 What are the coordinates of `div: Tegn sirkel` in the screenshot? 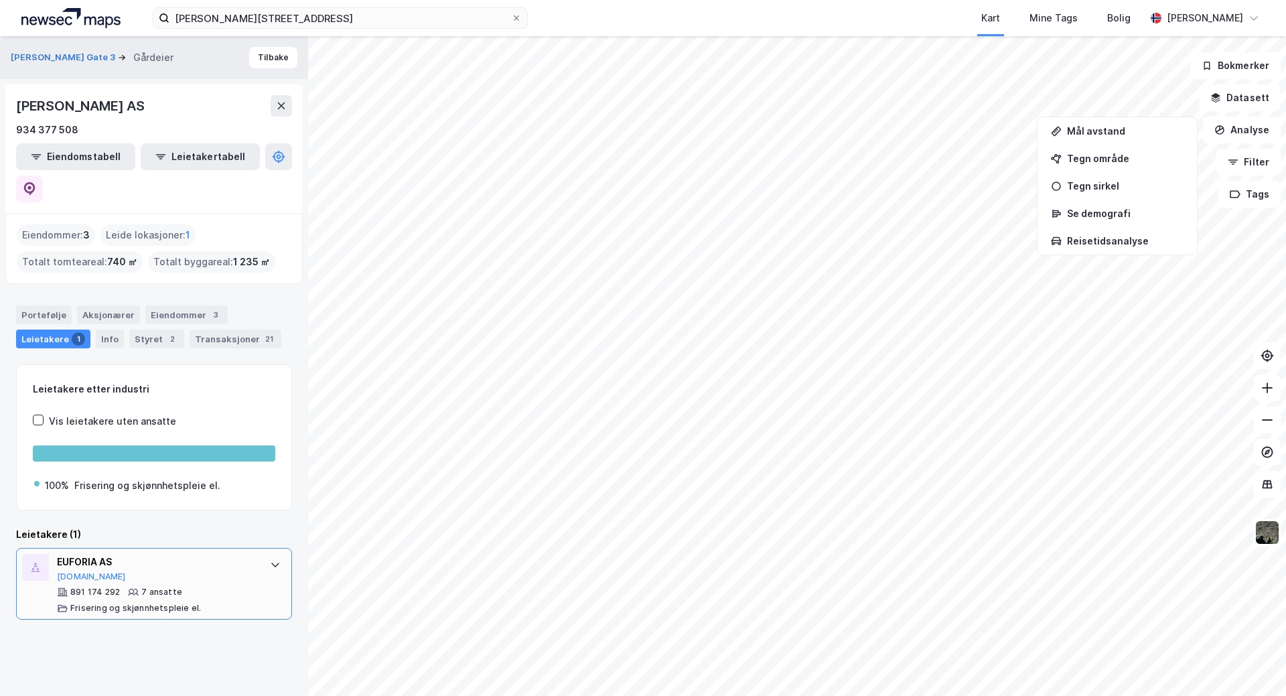 It's located at (1125, 186).